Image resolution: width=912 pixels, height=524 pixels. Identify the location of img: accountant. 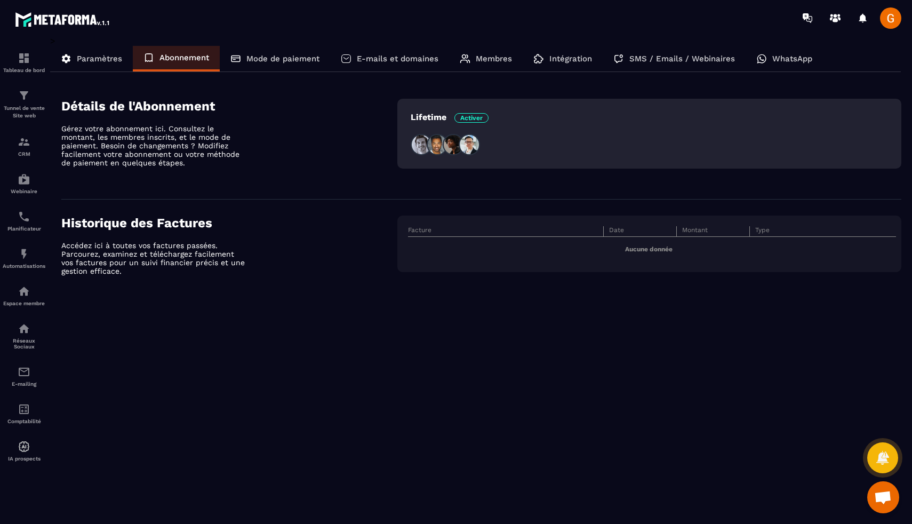
(24, 409).